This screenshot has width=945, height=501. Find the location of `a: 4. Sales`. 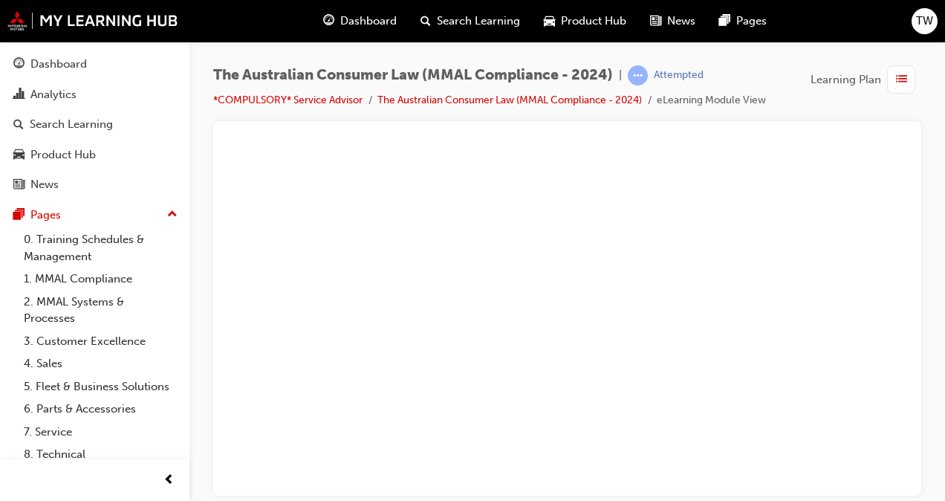

a: 4. Sales is located at coordinates (100, 363).